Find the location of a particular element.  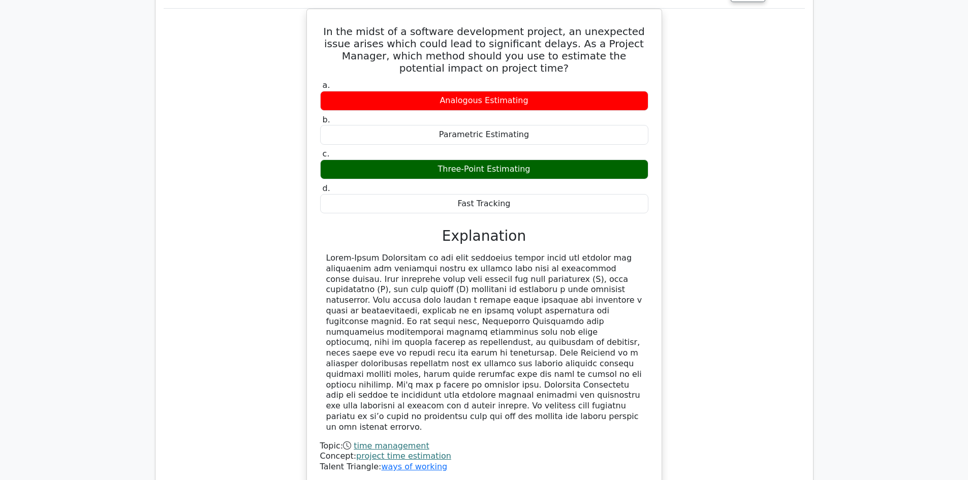

div: Topic: is located at coordinates (484, 446).